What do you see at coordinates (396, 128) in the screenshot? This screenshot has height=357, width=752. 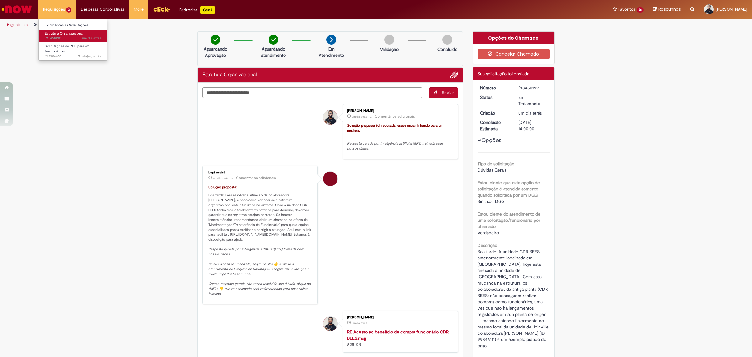 I see `font: Solução proposta foi recusada, estou encaminhando para um analista.` at bounding box center [396, 128].